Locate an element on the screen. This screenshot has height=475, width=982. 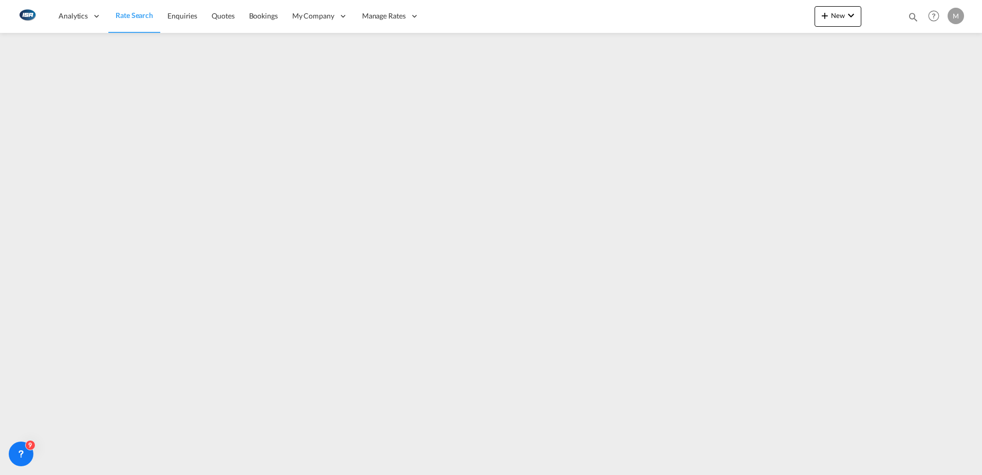
span: Manage Rates is located at coordinates (384, 16).